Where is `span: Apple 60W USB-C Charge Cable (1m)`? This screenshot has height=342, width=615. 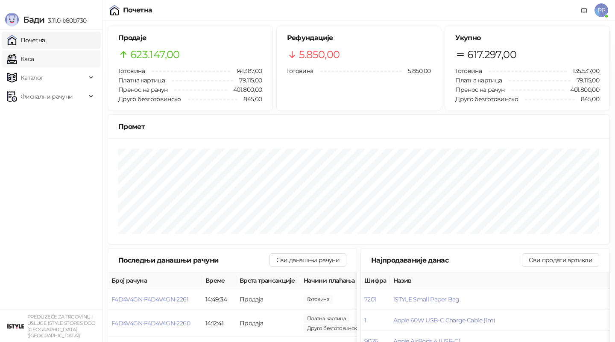
span: Apple 60W USB-C Charge Cable (1m) is located at coordinates (444, 320).